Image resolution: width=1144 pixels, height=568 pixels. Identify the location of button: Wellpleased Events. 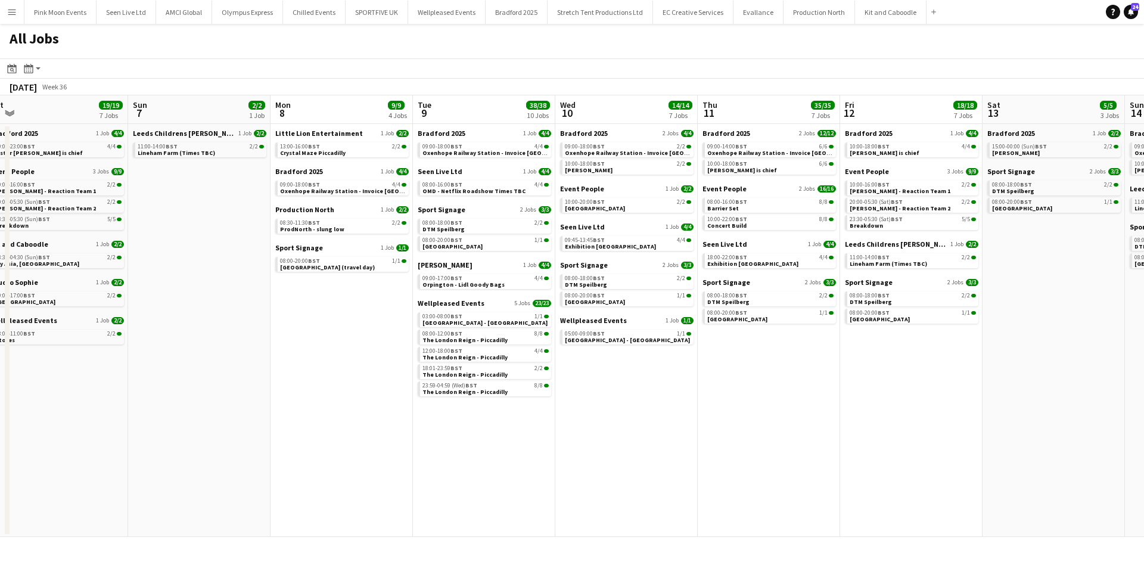
(447, 12).